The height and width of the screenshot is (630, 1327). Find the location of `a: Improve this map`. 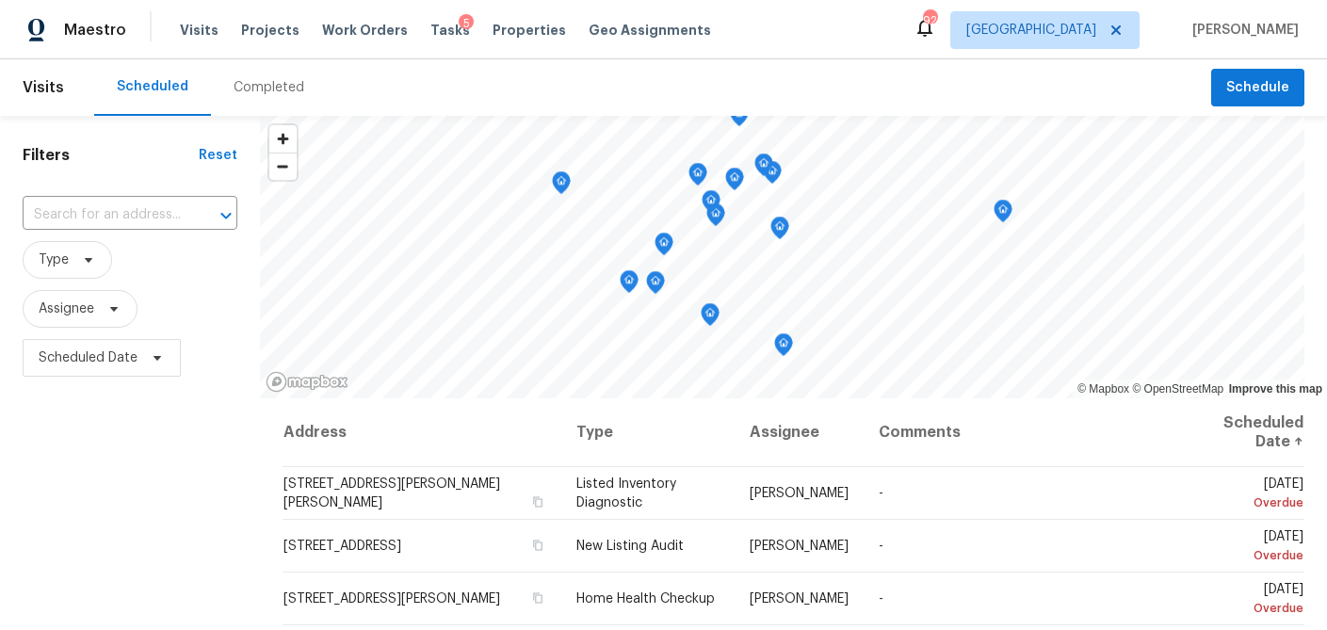

a: Improve this map is located at coordinates (1275, 389).